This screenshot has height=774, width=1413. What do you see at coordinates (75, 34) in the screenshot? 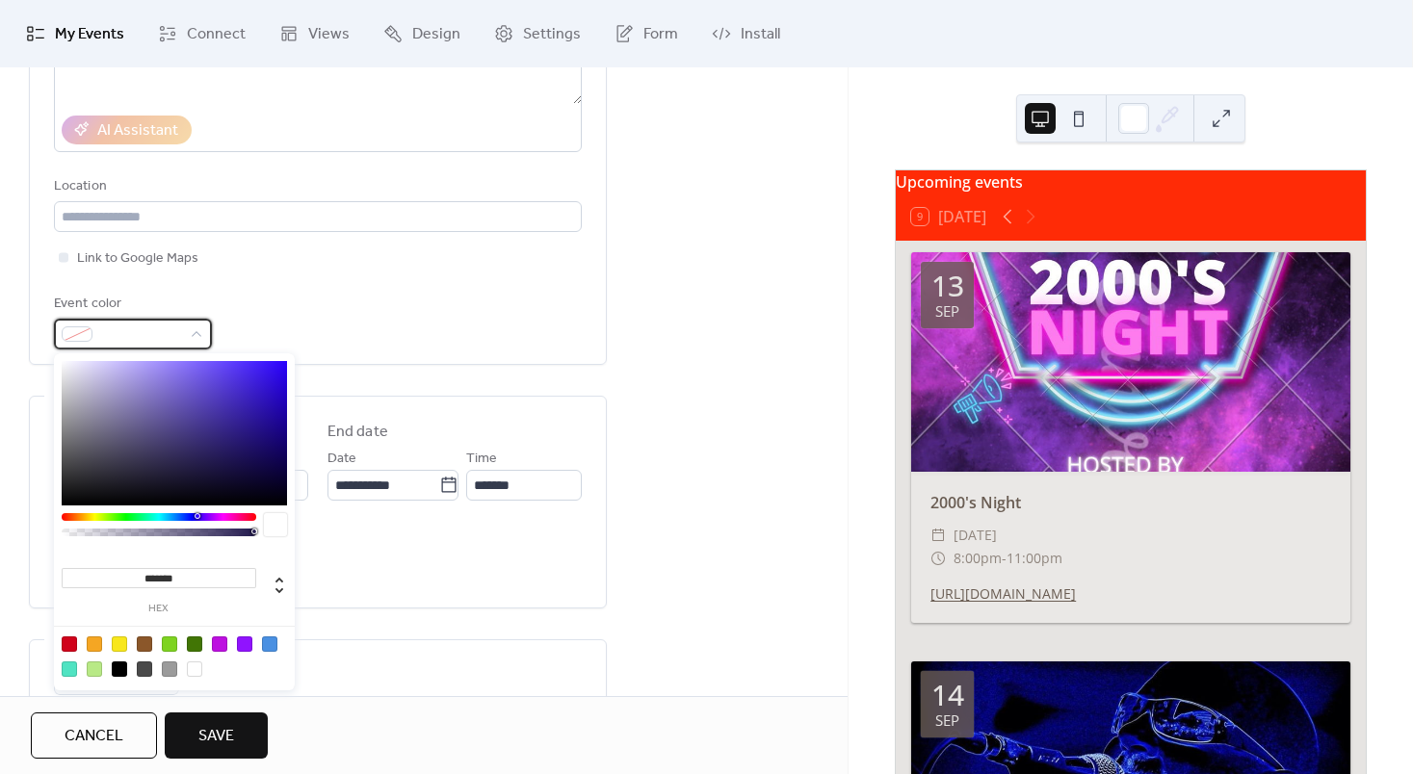
I see `a: My Events` at bounding box center [75, 34].